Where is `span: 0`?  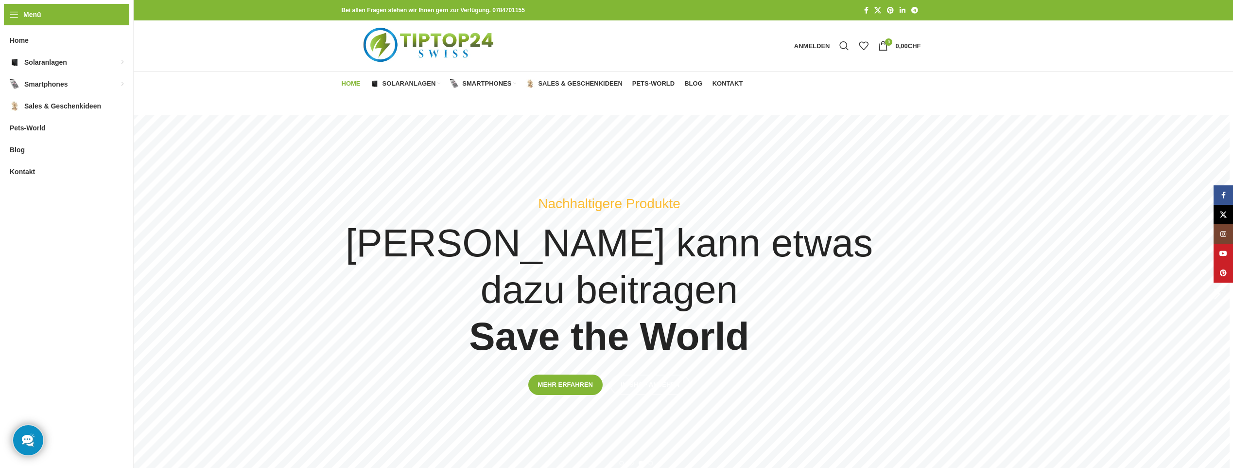 span: 0 is located at coordinates (888, 42).